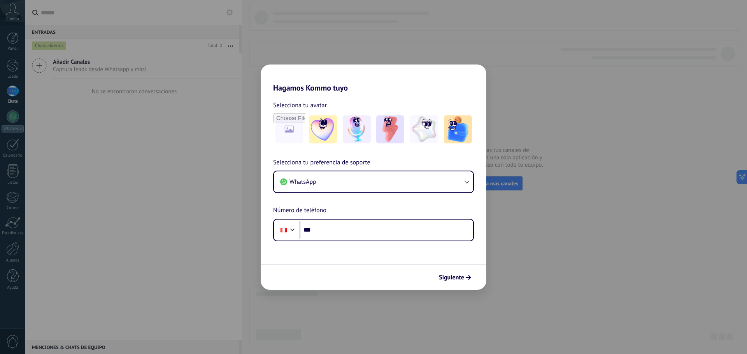 This screenshot has width=747, height=354. I want to click on span: Siguiente, so click(451, 278).